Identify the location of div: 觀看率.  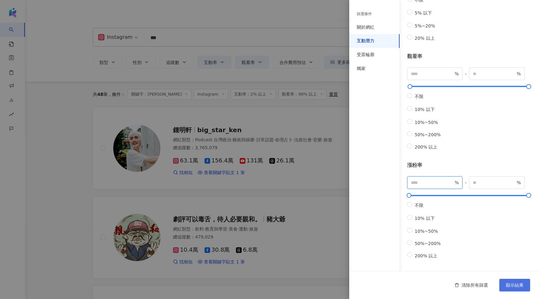
(469, 56).